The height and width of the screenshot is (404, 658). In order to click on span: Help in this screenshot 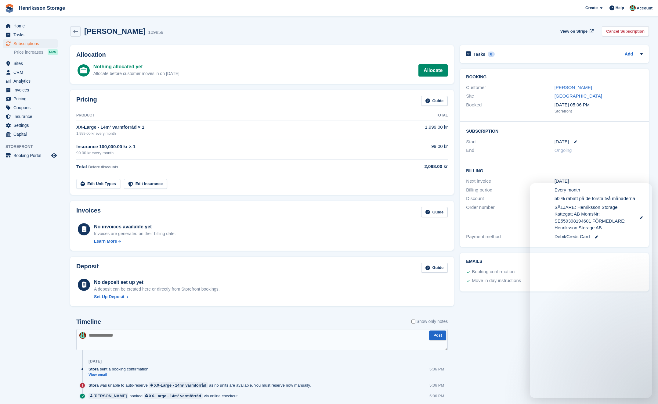, I will do `click(620, 8)`.